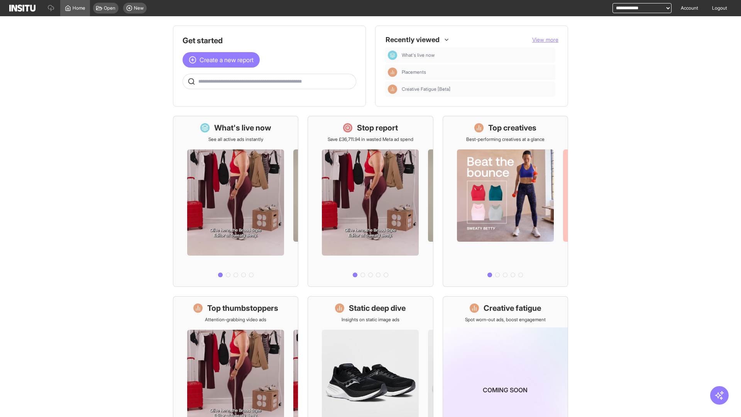 This screenshot has height=417, width=741. I want to click on div: Dashboard, so click(392, 55).